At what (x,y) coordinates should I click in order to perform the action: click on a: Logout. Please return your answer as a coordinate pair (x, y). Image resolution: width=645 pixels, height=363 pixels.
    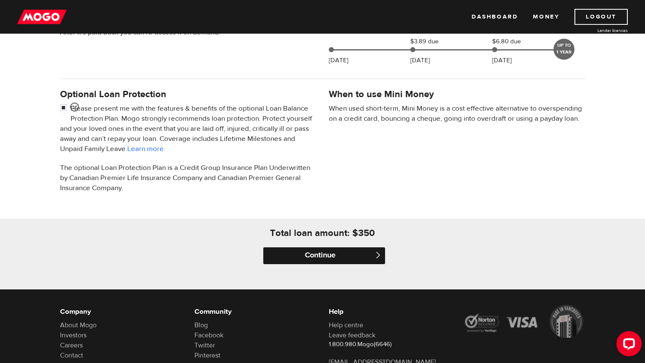
    Looking at the image, I should click on (601, 17).